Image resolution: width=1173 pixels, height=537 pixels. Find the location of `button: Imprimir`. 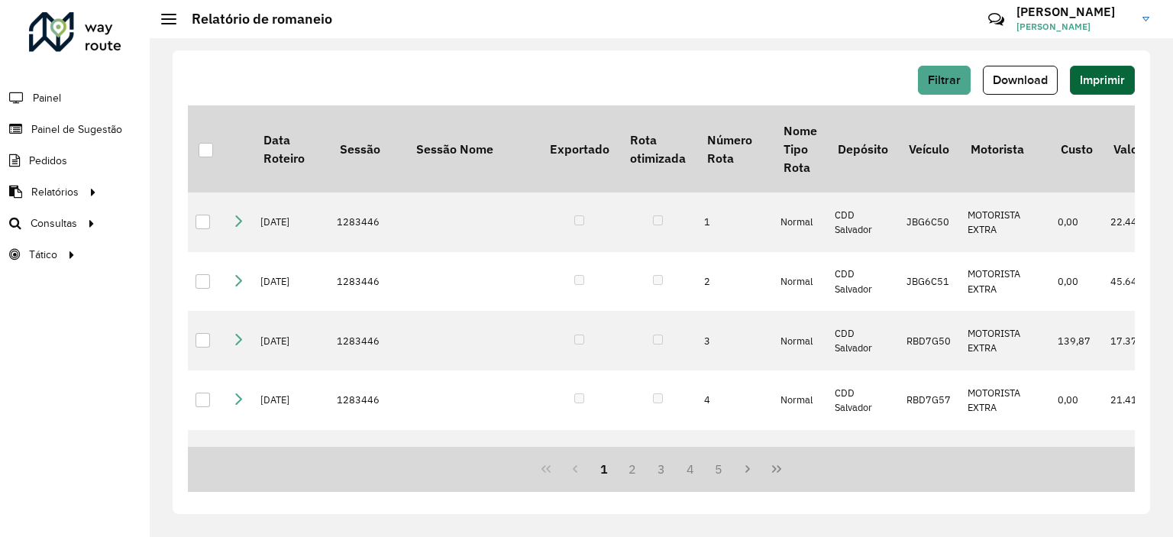

button: Imprimir is located at coordinates (1102, 80).